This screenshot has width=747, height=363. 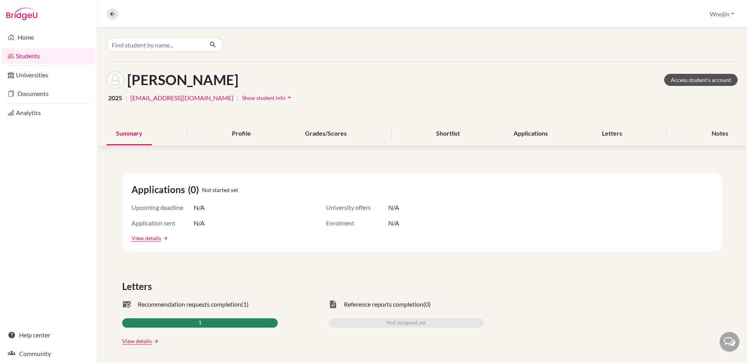 I want to click on div: Profile, so click(x=241, y=134).